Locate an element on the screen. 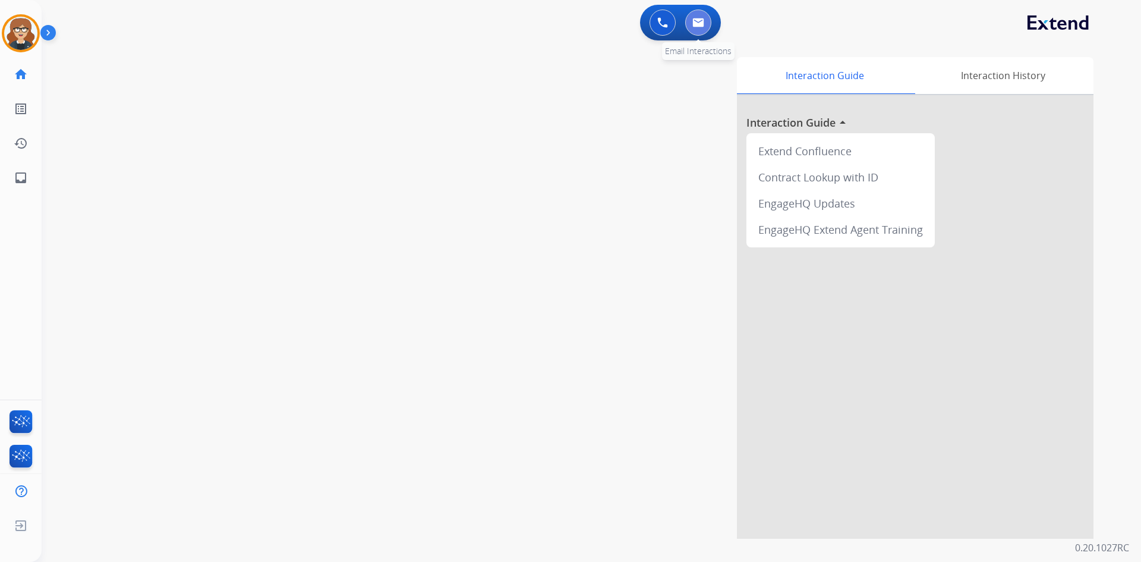  div: EngageHQ Extend Agent Training is located at coordinates (840, 229).